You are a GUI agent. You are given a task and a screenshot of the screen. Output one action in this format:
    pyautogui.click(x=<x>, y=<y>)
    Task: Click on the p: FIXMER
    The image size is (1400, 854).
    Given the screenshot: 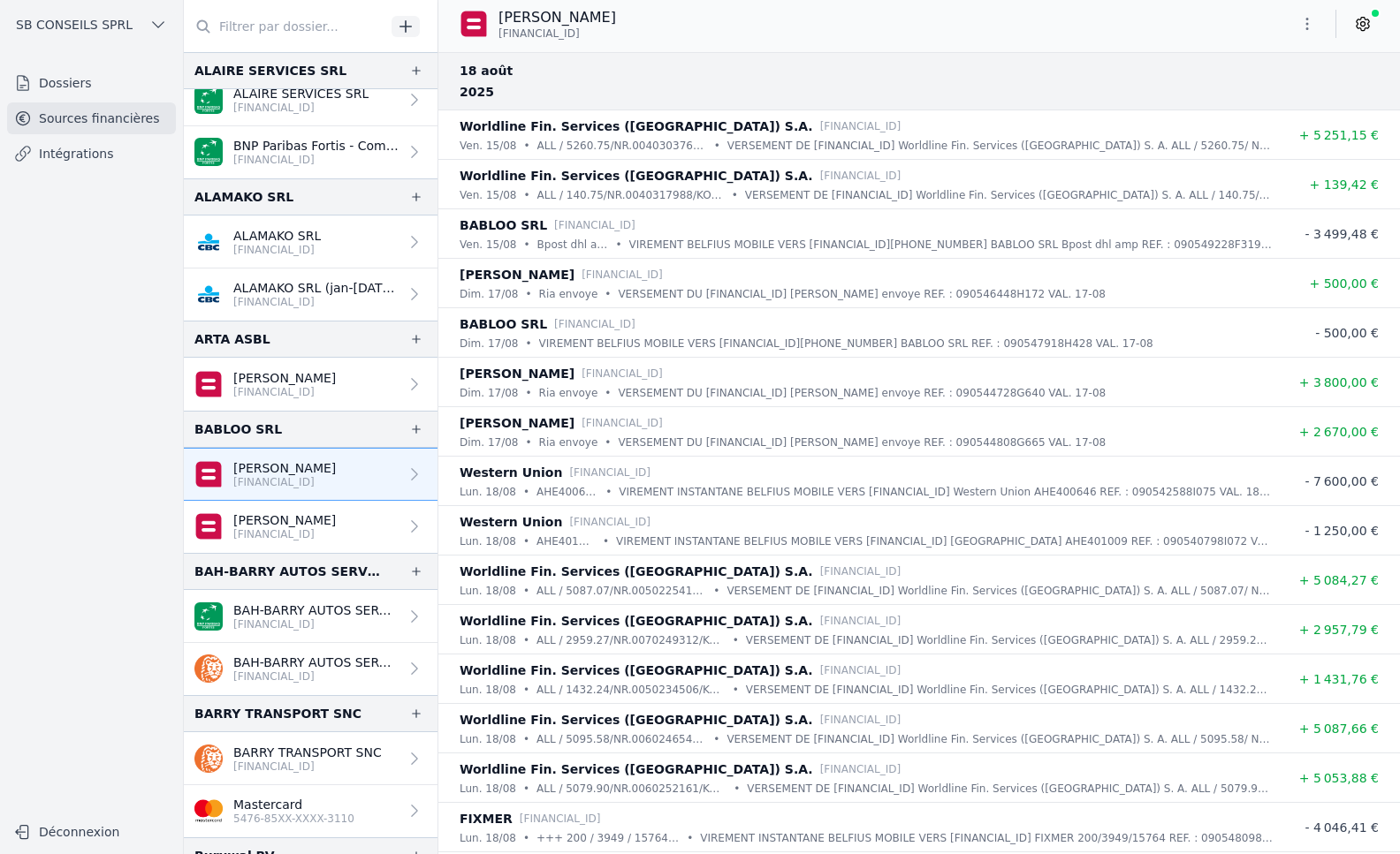 What is the action you would take?
    pyautogui.click(x=486, y=819)
    